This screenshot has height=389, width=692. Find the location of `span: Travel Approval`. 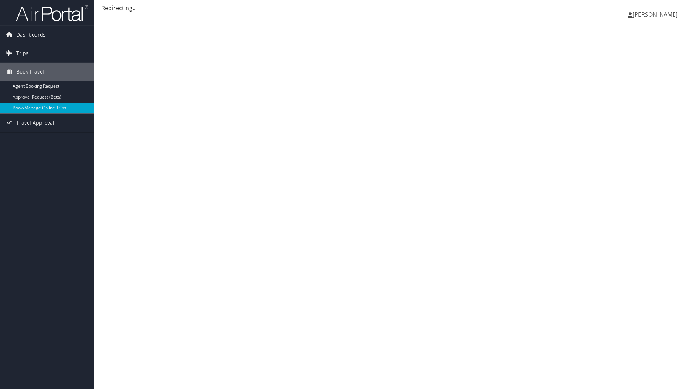

span: Travel Approval is located at coordinates (35, 123).